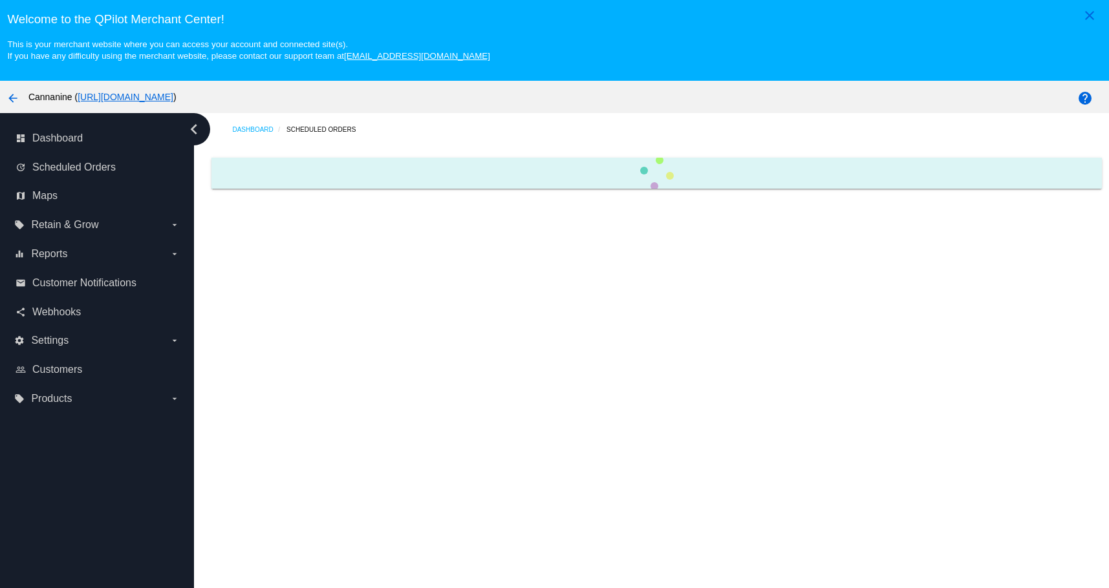 The height and width of the screenshot is (588, 1109). I want to click on span: Customer Notifications, so click(84, 283).